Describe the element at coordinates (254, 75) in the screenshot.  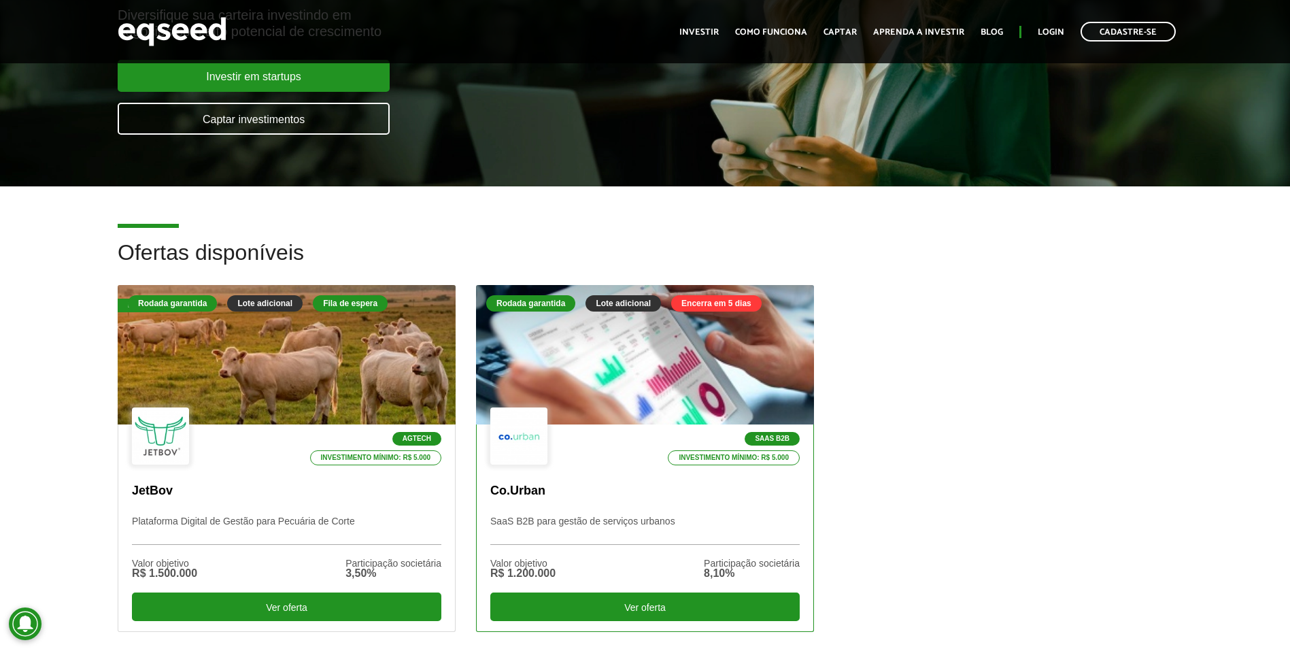
I see `a: Investir em startups` at that location.